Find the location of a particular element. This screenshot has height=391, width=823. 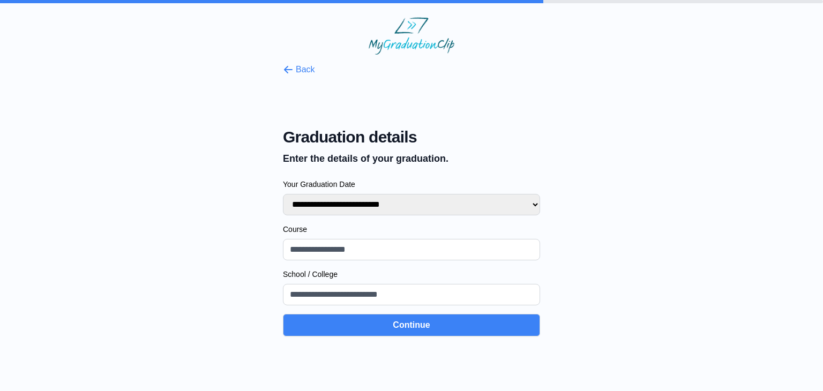

label: Course is located at coordinates (411, 229).